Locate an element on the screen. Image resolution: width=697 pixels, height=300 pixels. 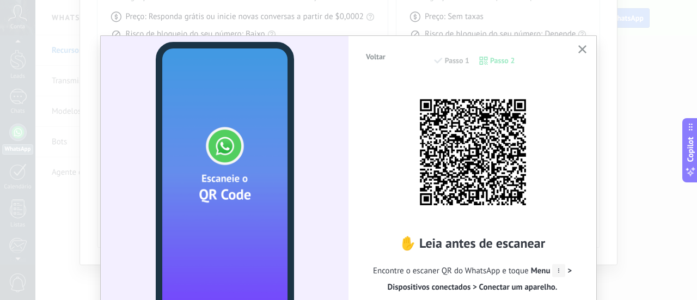
h2: ✋ Leia antes de escanear is located at coordinates (472, 243).